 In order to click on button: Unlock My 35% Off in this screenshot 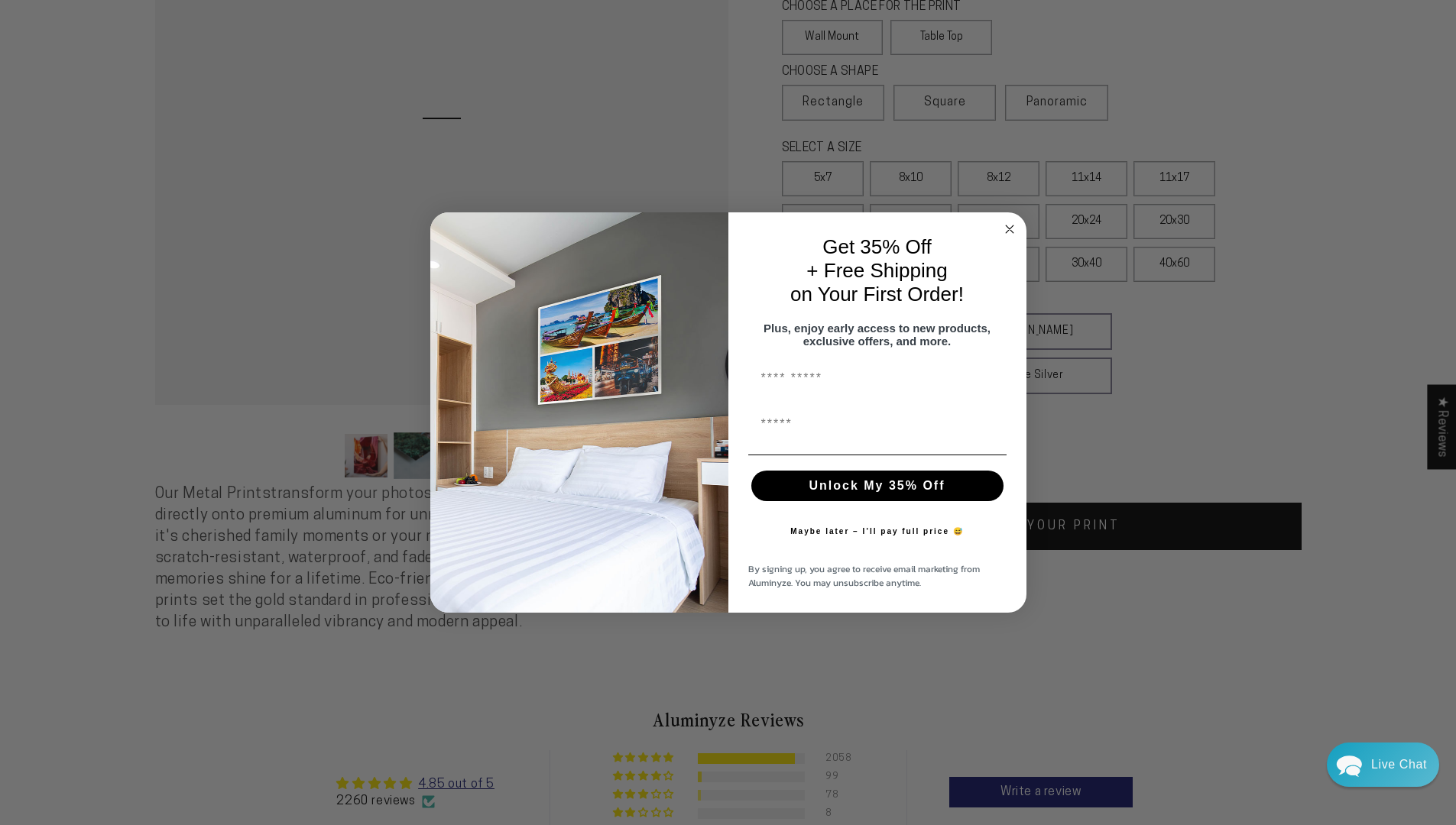, I will do `click(878, 486)`.